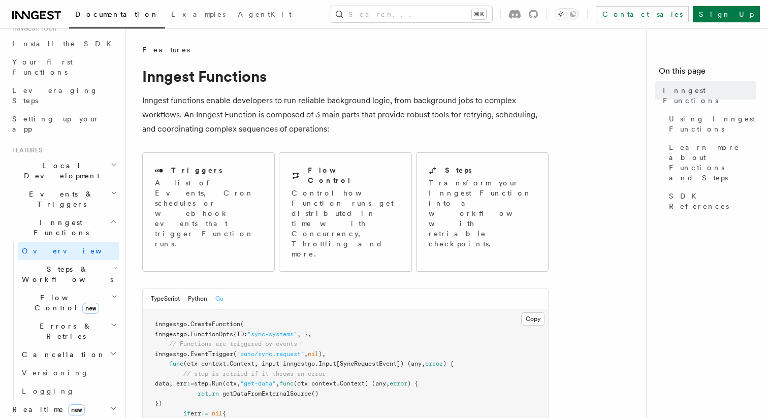  What do you see at coordinates (74, 251) in the screenshot?
I see `span: Overview` at bounding box center [74, 251].